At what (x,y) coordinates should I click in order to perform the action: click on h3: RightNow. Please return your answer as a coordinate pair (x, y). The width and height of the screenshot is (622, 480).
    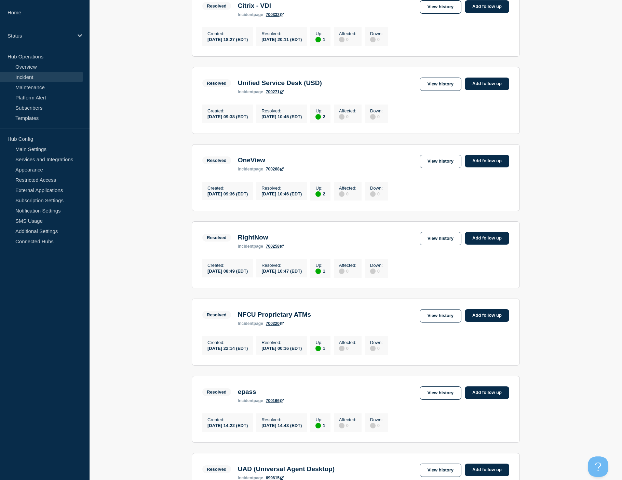
    Looking at the image, I should click on (261, 238).